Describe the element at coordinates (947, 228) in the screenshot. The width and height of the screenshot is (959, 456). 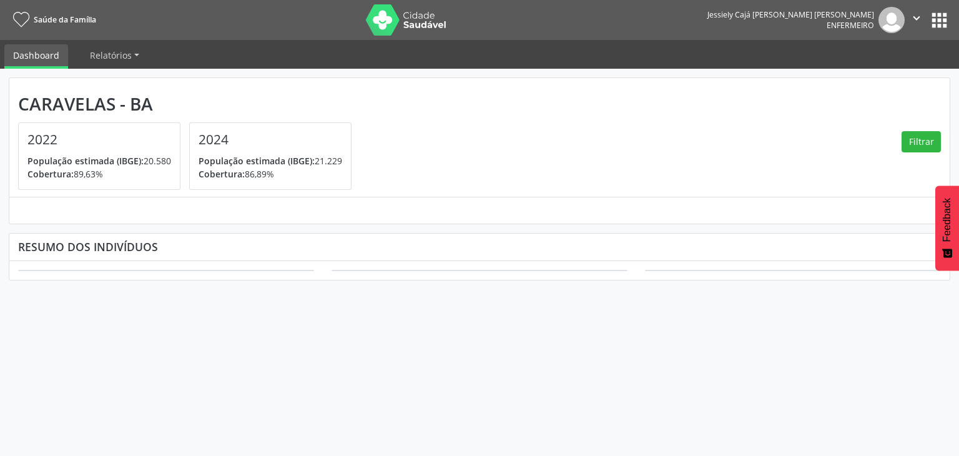
I see `button: Feedback - Mostrar pesquisa` at that location.